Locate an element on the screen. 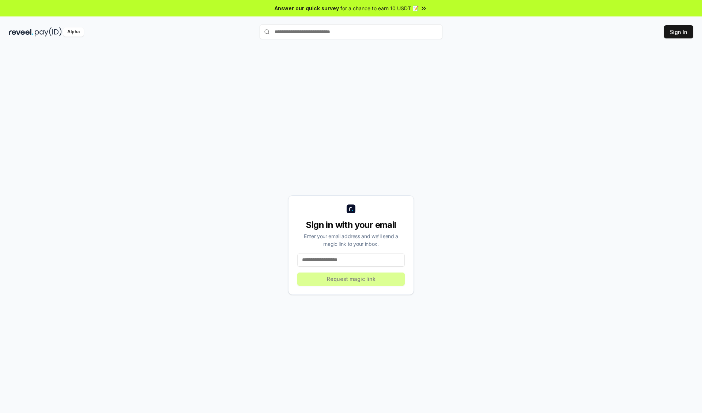 Image resolution: width=702 pixels, height=413 pixels. span: for a chance to earn 10 USDT 📝 is located at coordinates (380, 8).